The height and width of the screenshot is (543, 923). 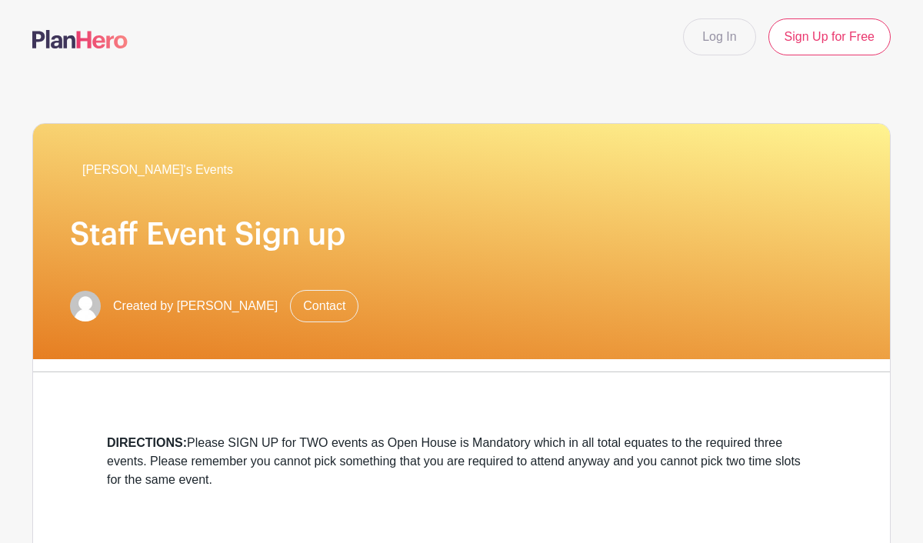 What do you see at coordinates (829, 37) in the screenshot?
I see `a: Sign Up for Free` at bounding box center [829, 37].